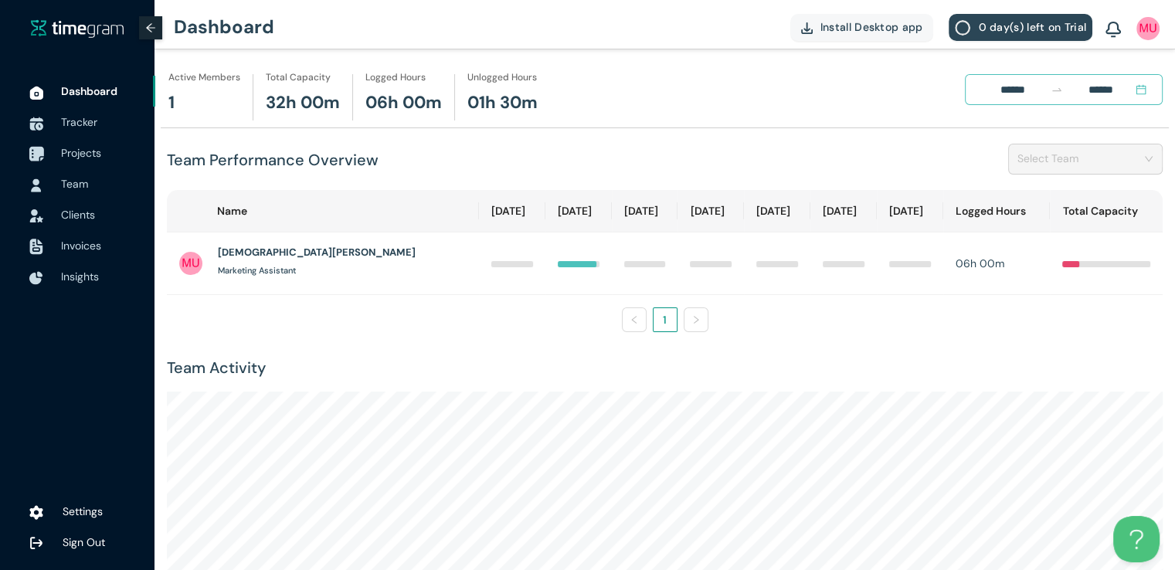 The image size is (1175, 570). What do you see at coordinates (403, 103) in the screenshot?
I see `h1: 06h 00m` at bounding box center [403, 103].